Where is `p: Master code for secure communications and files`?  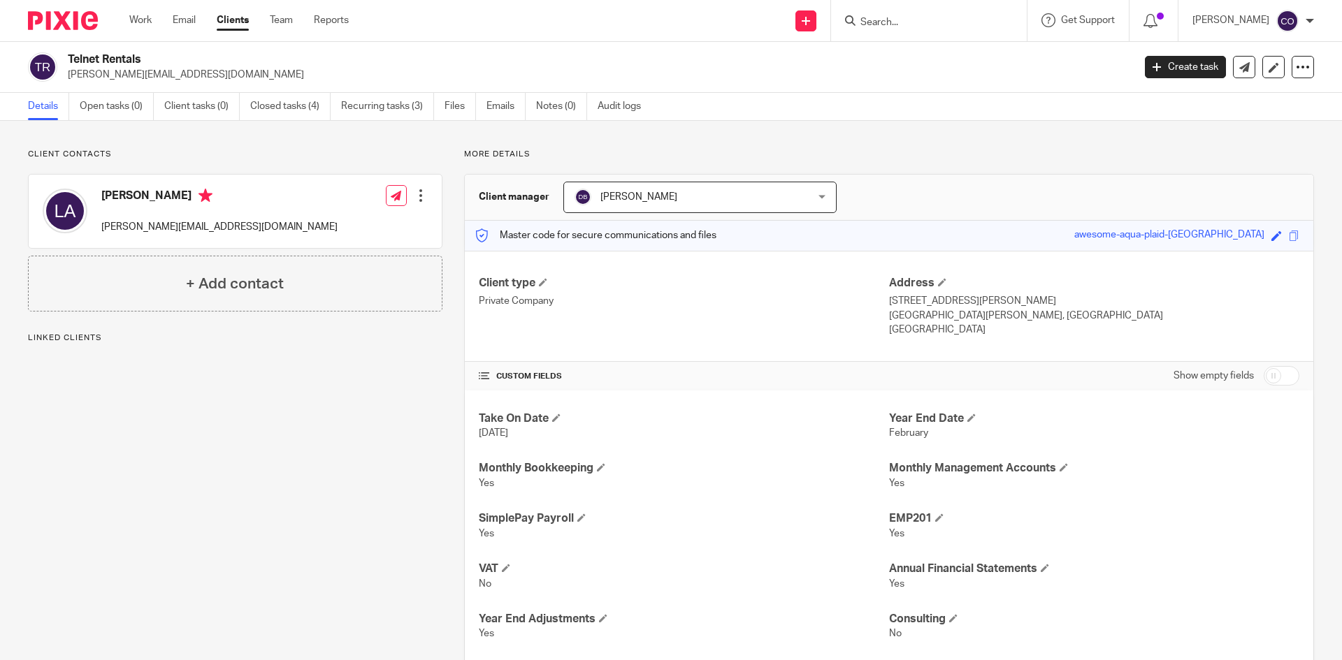 p: Master code for secure communications and files is located at coordinates (595, 235).